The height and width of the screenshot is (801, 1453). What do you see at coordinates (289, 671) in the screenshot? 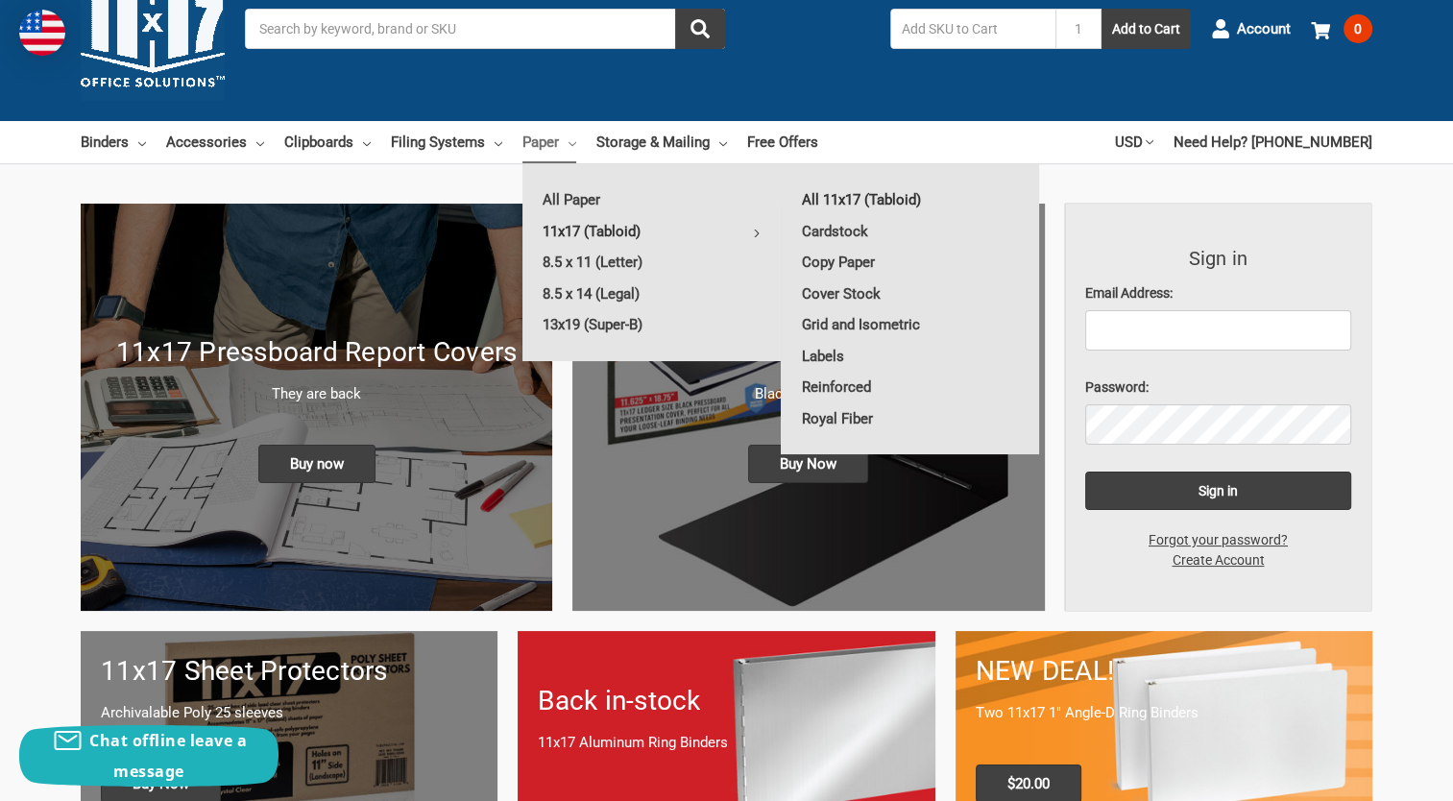
I see `h1: 11x17 Sheet Protectors` at bounding box center [289, 671].